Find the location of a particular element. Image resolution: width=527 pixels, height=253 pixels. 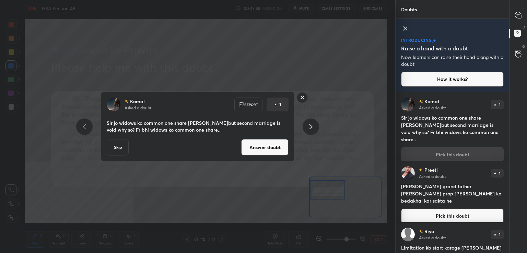

button: Skip is located at coordinates (118, 148).